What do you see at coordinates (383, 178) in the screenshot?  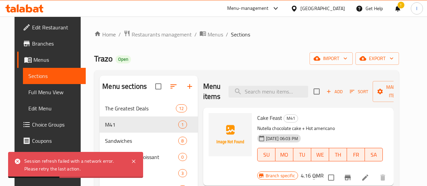 I see `button: delete` at bounding box center [383, 178].